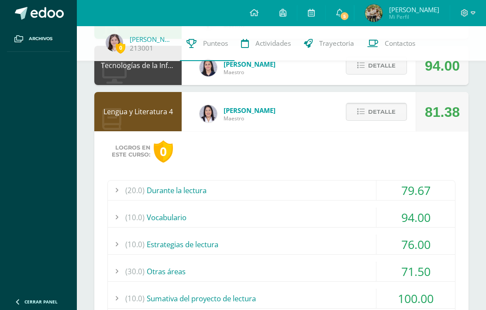 This screenshot has height=310, width=486. I want to click on div: Otras áreas, so click(281, 272).